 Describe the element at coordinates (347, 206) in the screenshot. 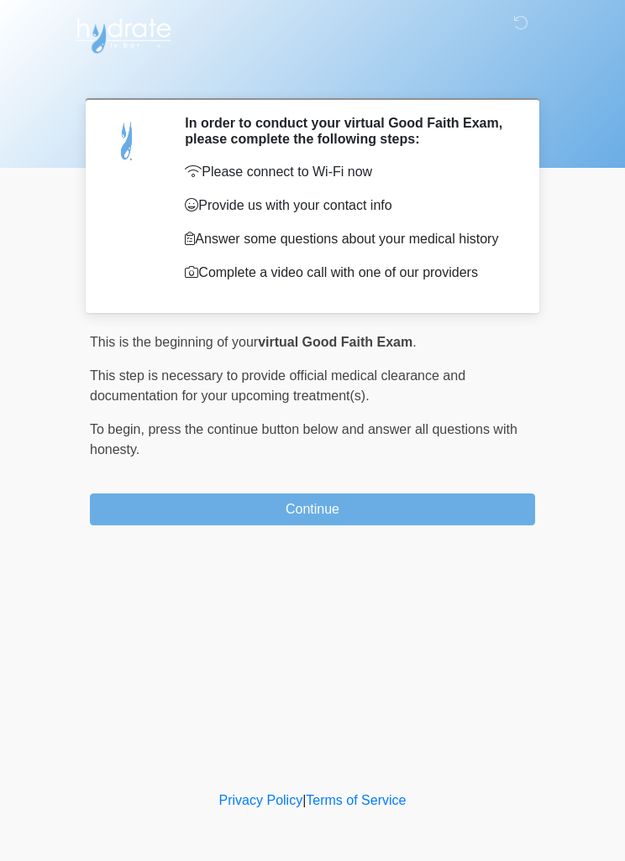

I see `p: Provide us with your contact info` at that location.